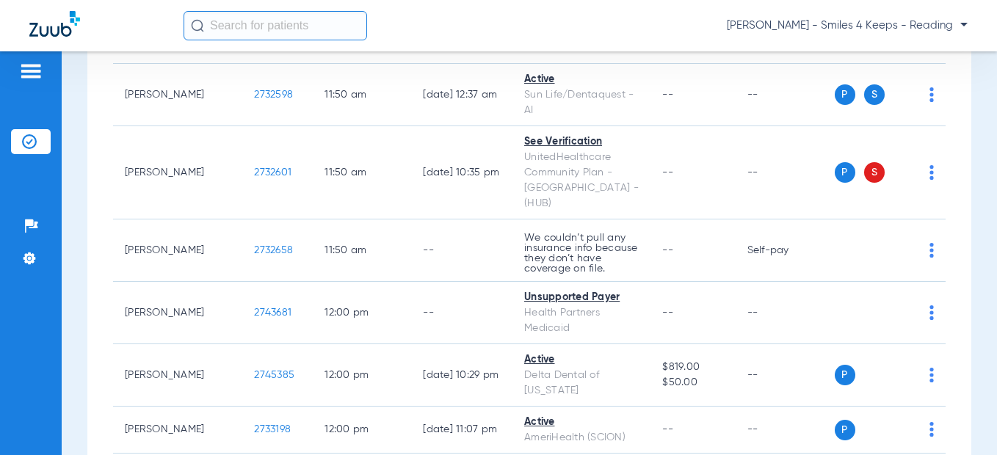 The image size is (997, 455). Describe the element at coordinates (272, 313) in the screenshot. I see `span: 2743681` at that location.